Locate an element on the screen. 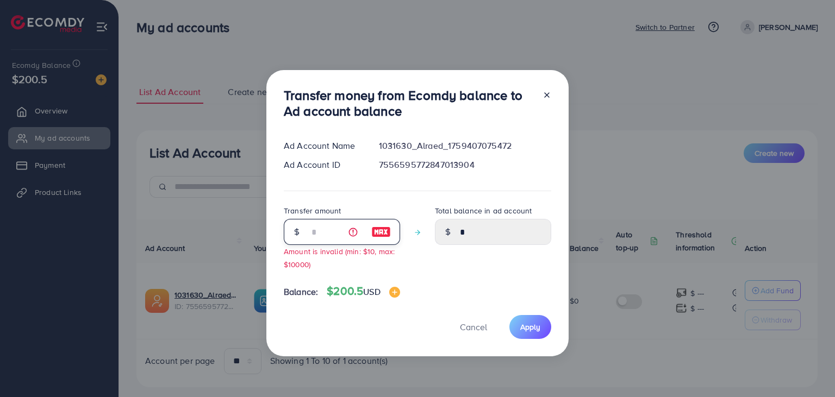  small: Amount is invalid (min: $10, max: $10000) is located at coordinates (339, 258).